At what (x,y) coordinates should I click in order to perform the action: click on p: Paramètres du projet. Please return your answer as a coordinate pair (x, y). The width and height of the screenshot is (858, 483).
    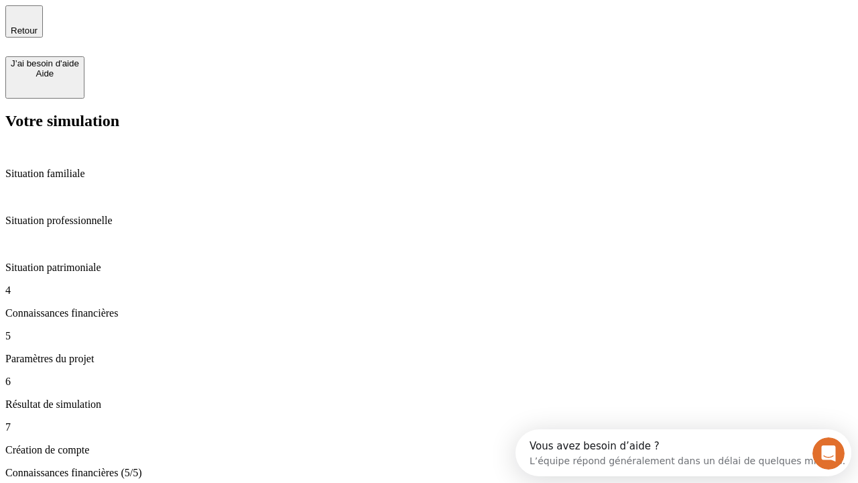
    Looking at the image, I should click on (429, 359).